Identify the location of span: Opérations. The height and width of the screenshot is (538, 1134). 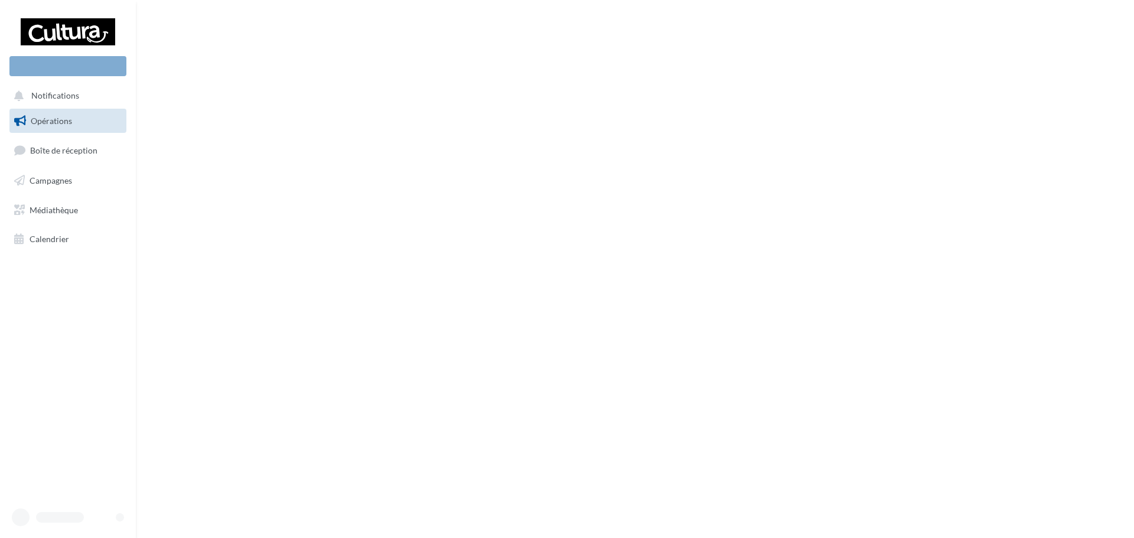
(51, 120).